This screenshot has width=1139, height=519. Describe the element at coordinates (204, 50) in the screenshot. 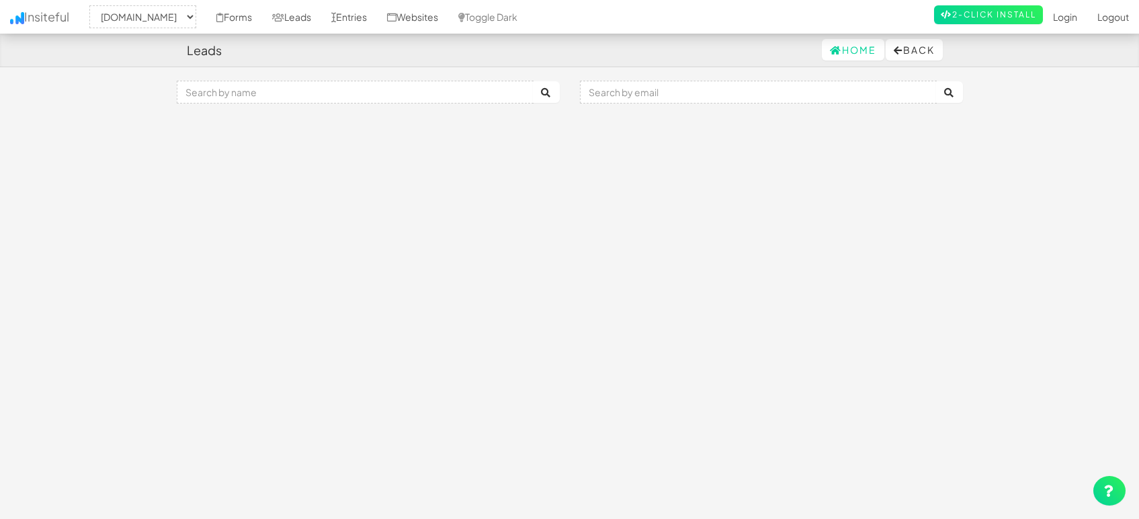

I see `h4: Leads` at that location.